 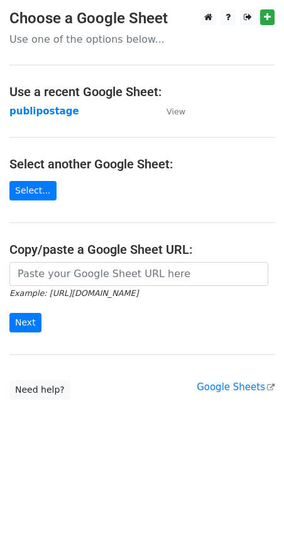 I want to click on a: Need help?, so click(x=40, y=390).